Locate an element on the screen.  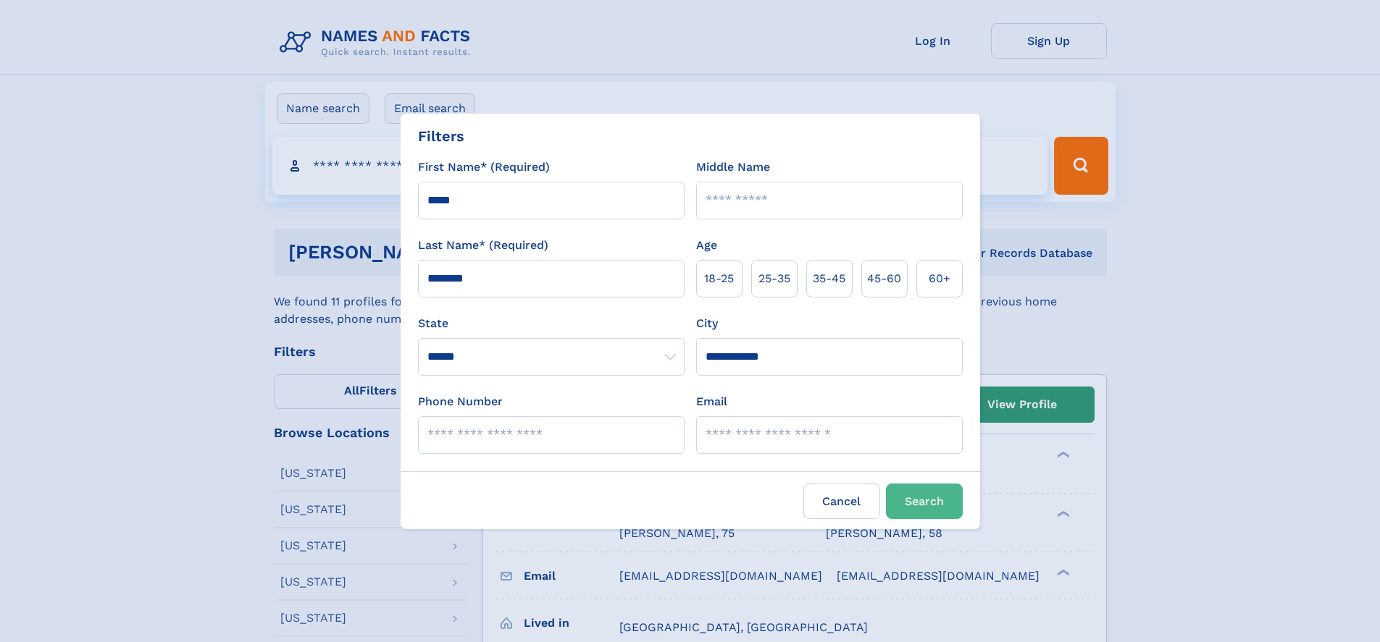
label: State is located at coordinates (551, 324).